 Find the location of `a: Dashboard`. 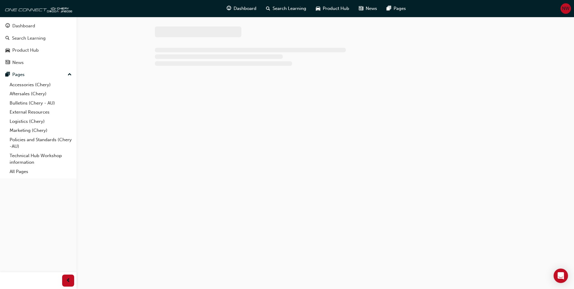

a: Dashboard is located at coordinates (38, 26).